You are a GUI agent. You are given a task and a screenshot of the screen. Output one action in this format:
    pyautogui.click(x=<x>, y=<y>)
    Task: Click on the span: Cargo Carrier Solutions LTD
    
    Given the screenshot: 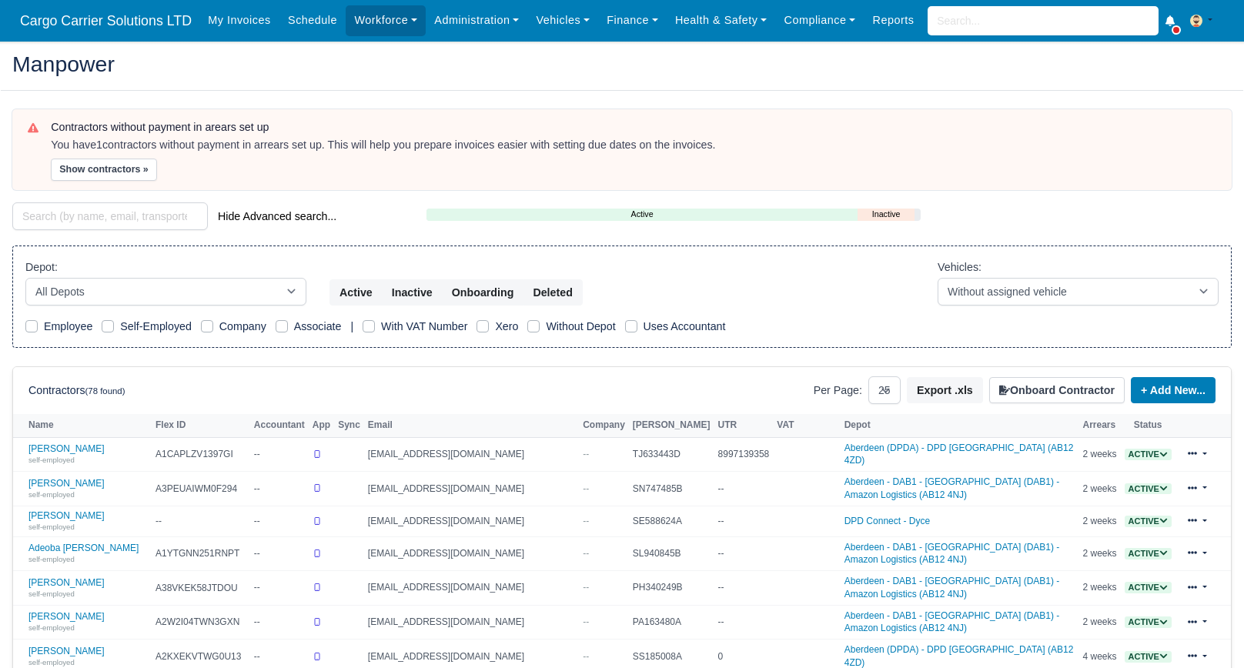 What is the action you would take?
    pyautogui.click(x=105, y=21)
    